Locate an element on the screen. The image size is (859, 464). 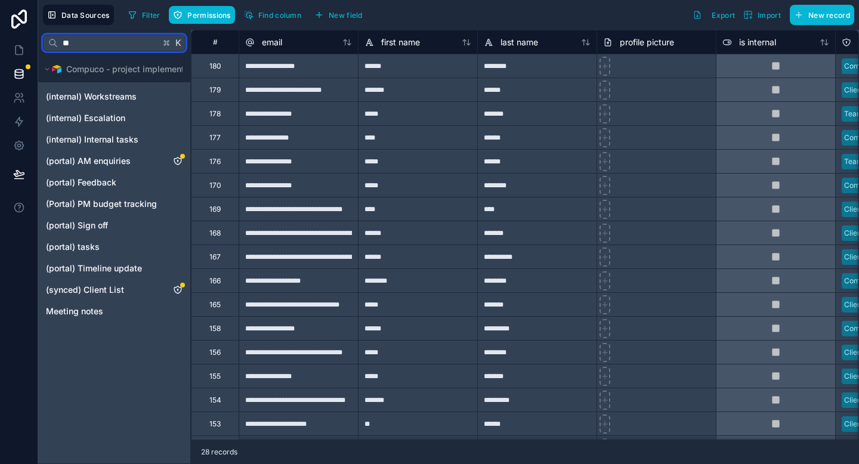
div: 178 is located at coordinates (215, 114).